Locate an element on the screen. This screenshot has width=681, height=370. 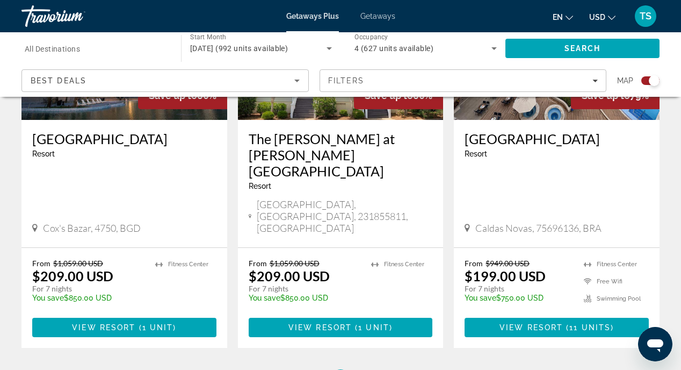
span: Cox's Bazar, 4750, BGD is located at coordinates (92, 228).